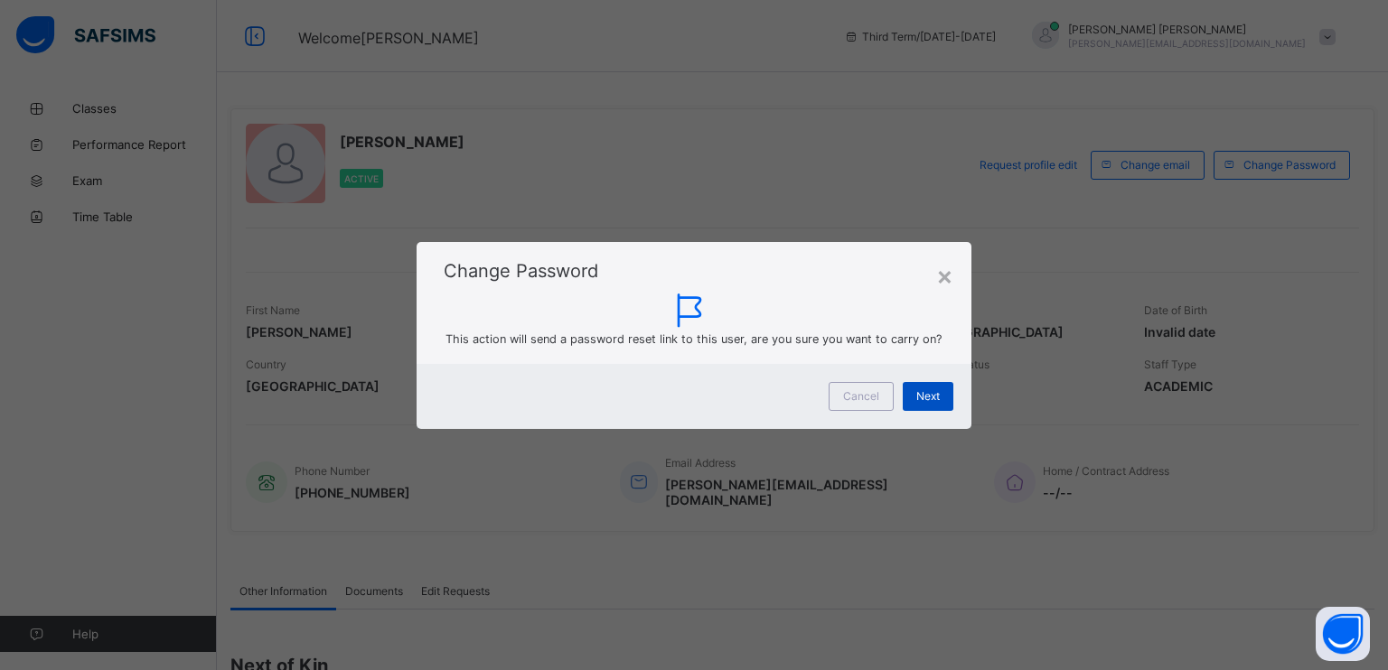 This screenshot has height=670, width=1388. Describe the element at coordinates (1343, 634) in the screenshot. I see `button: Open asap` at that location.